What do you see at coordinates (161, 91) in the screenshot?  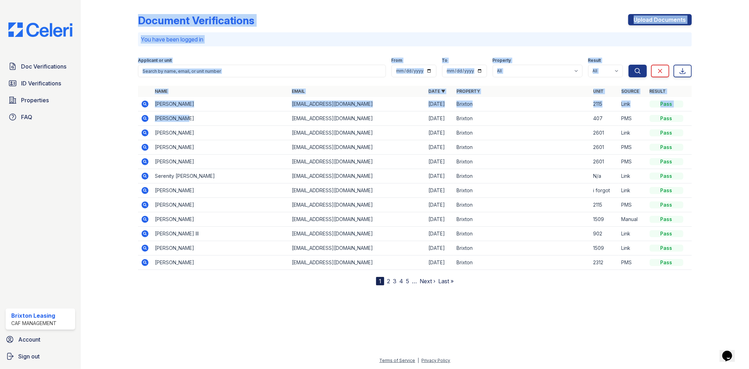 I see `a: Name` at bounding box center [161, 91].